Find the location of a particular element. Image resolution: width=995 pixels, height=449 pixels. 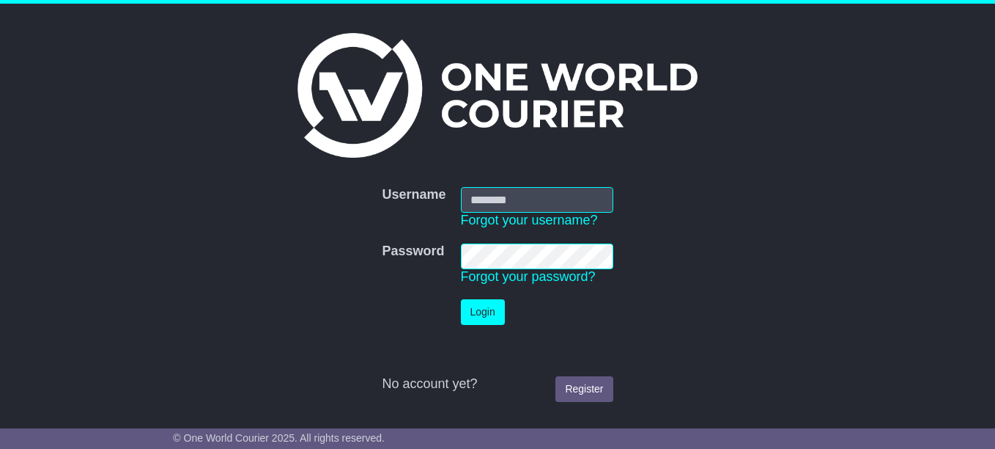

button: Login is located at coordinates (483, 311).